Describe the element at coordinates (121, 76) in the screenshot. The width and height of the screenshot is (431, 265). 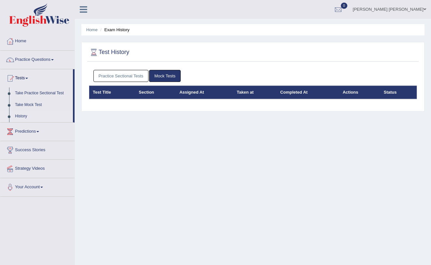
I see `a: Practice Sectional Tests` at that location.